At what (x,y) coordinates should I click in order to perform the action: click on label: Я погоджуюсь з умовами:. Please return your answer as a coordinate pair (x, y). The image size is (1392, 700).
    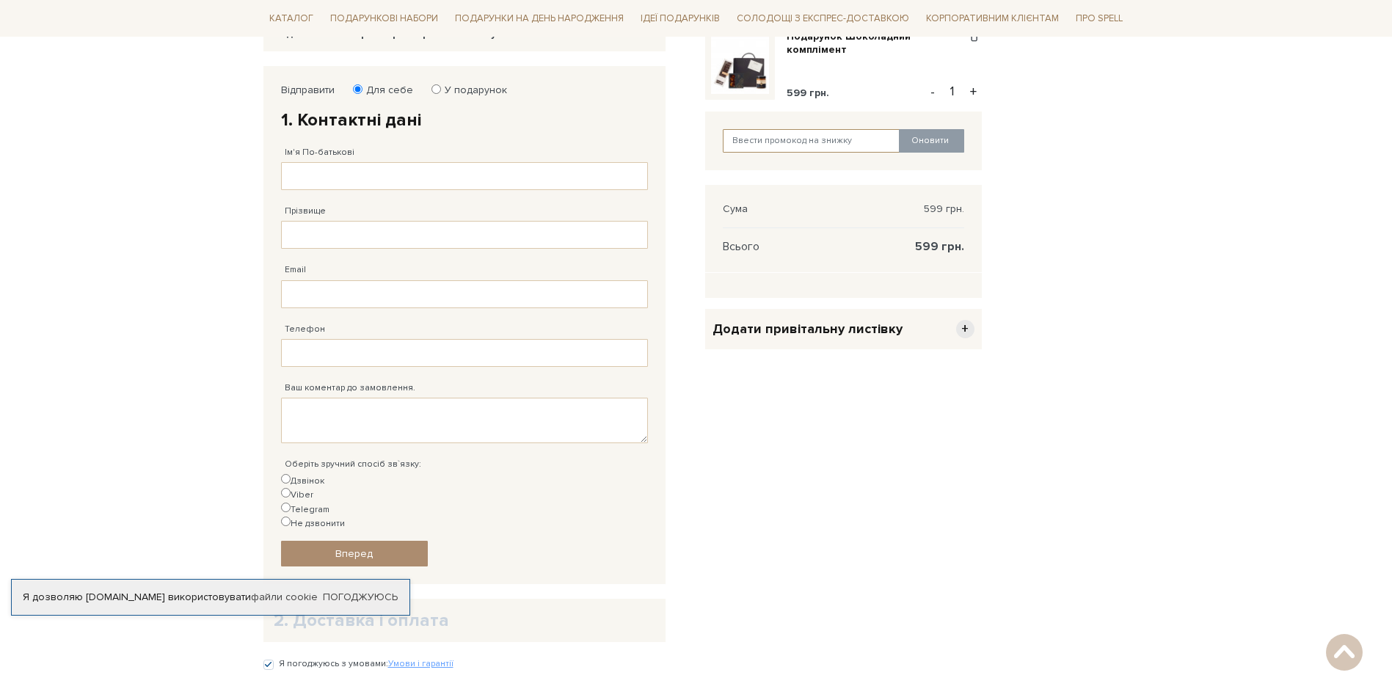
    Looking at the image, I should click on (366, 664).